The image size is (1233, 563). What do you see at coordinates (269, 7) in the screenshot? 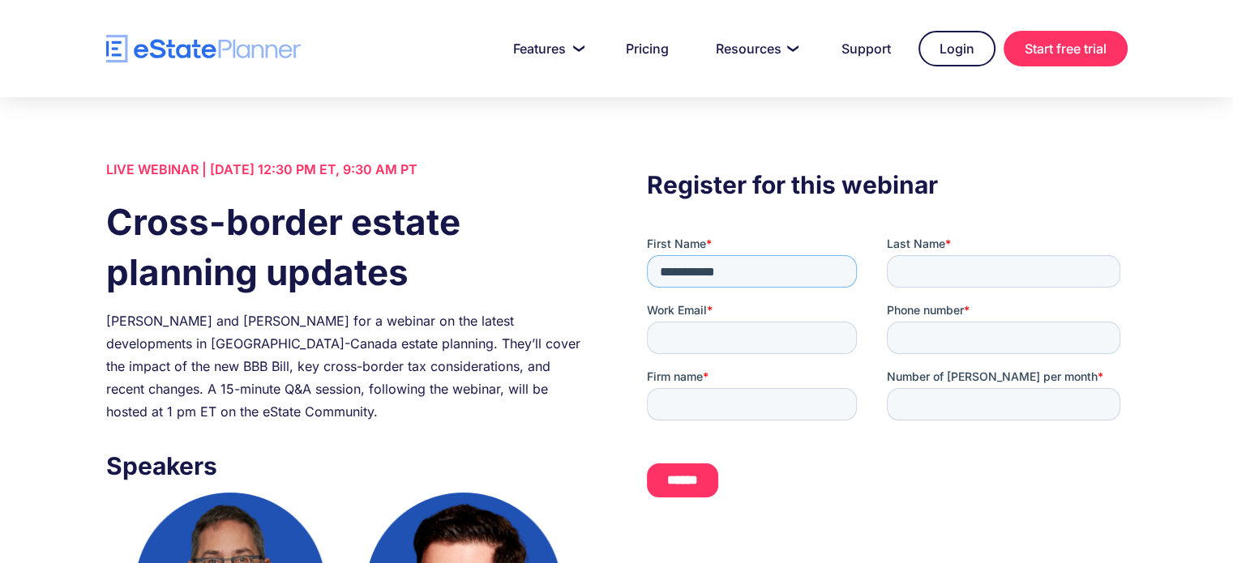
I see `span: Last Name` at bounding box center [269, 7].